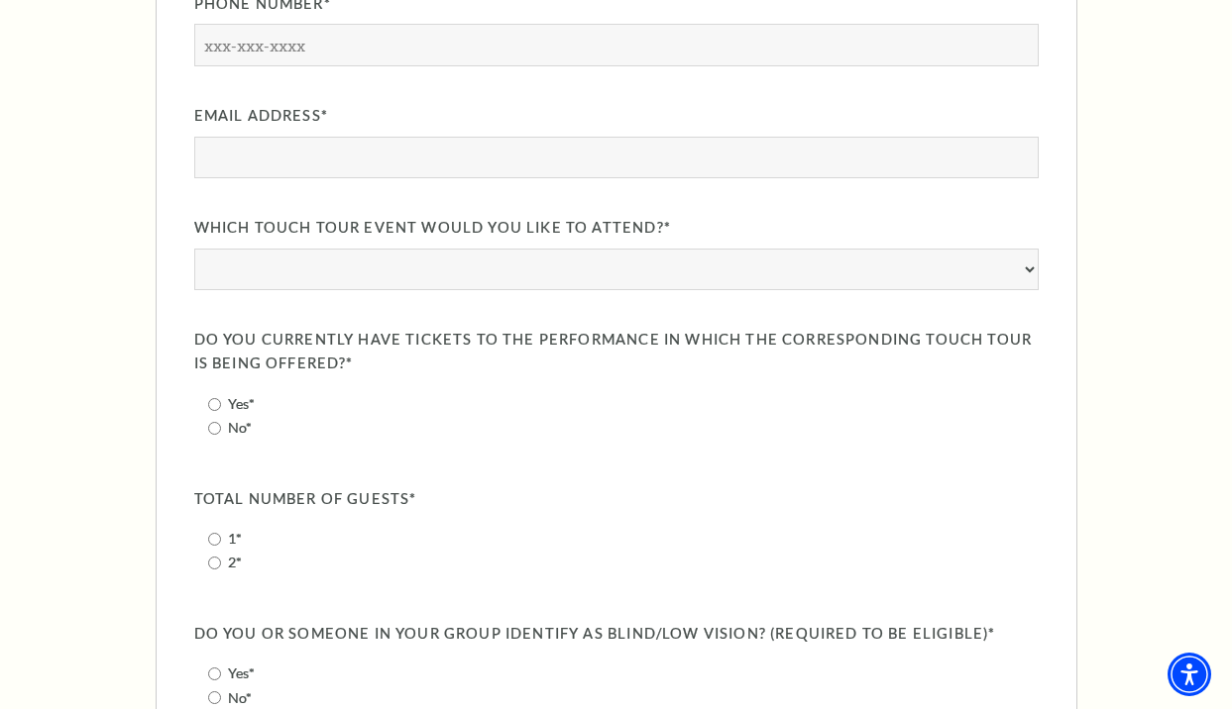 Image resolution: width=1232 pixels, height=709 pixels. Describe the element at coordinates (616, 45) in the screenshot. I see `input: xxx-xxx-xxxx` at that location.